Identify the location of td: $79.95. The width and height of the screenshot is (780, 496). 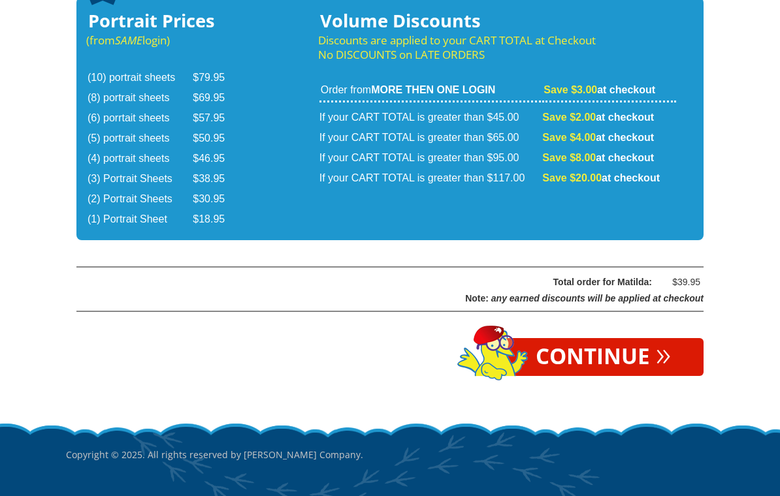
(217, 78).